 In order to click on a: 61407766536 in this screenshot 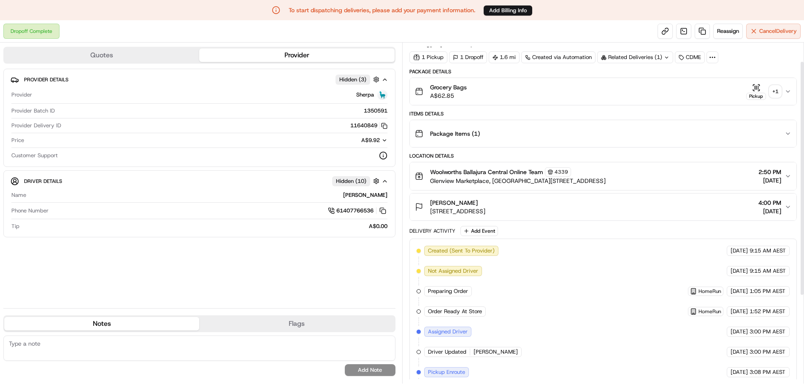, I will do `click(357, 211)`.